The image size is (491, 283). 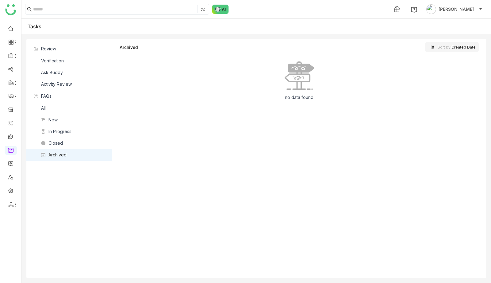 What do you see at coordinates (445, 47) in the screenshot?
I see `span: Sort by:` at bounding box center [445, 47].